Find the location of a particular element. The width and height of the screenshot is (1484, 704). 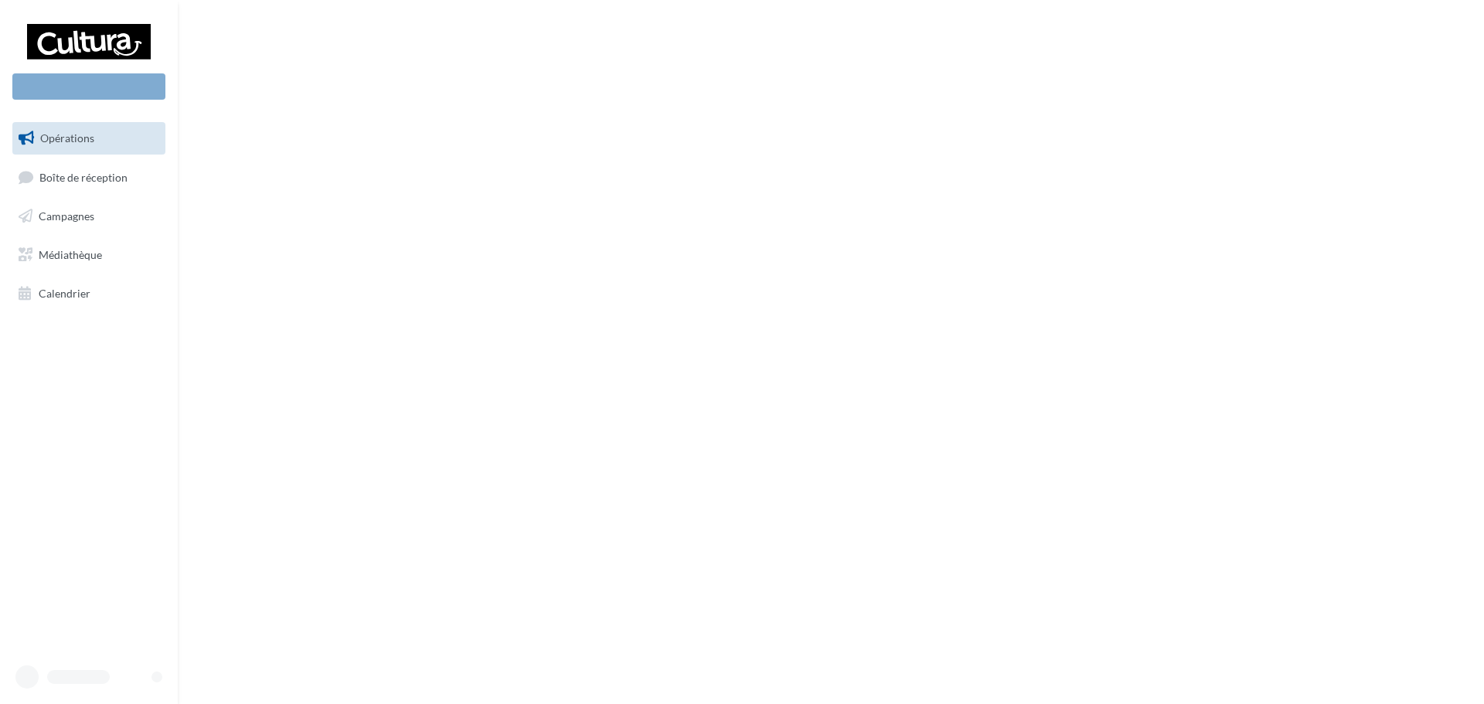

div: Nouvelle campagne is located at coordinates (89, 87).